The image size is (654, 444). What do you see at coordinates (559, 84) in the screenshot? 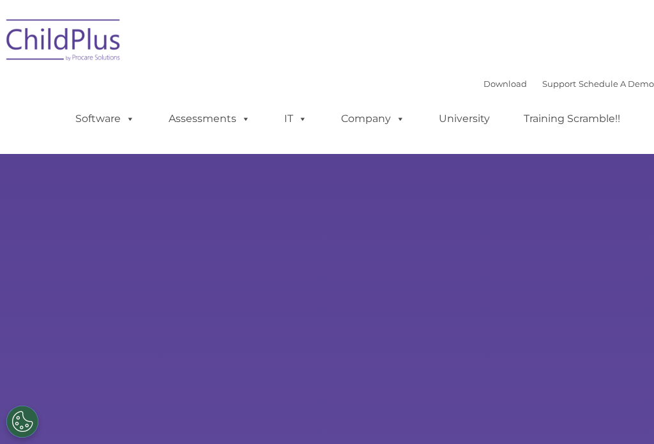
I see `a: Support` at bounding box center [559, 84].